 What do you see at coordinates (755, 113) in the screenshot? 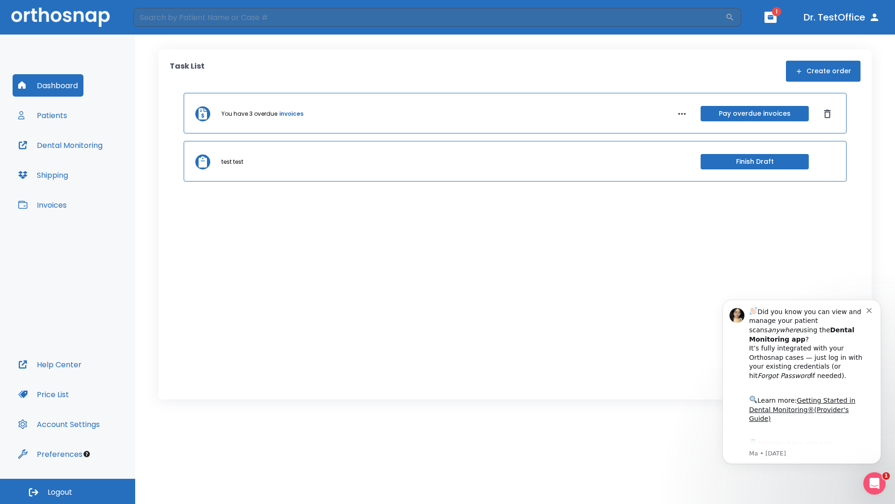
I see `button: Pay overdue invoices` at bounding box center [755, 113].